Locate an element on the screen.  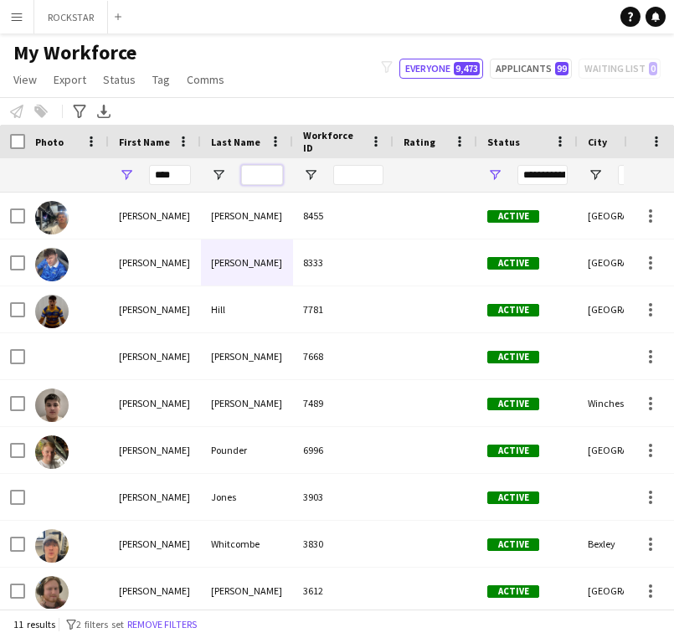
button: Everyone9,473 is located at coordinates (441, 69).